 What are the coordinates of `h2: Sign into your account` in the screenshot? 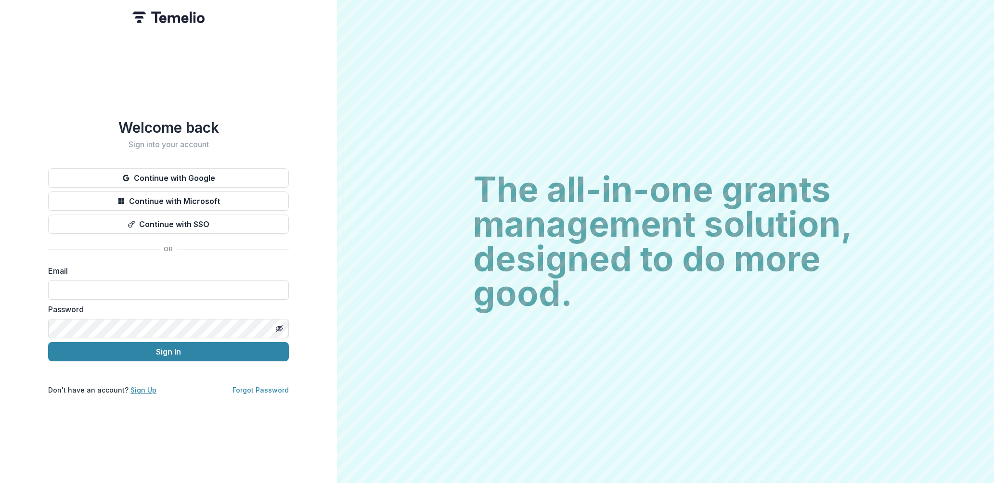 It's located at (169, 144).